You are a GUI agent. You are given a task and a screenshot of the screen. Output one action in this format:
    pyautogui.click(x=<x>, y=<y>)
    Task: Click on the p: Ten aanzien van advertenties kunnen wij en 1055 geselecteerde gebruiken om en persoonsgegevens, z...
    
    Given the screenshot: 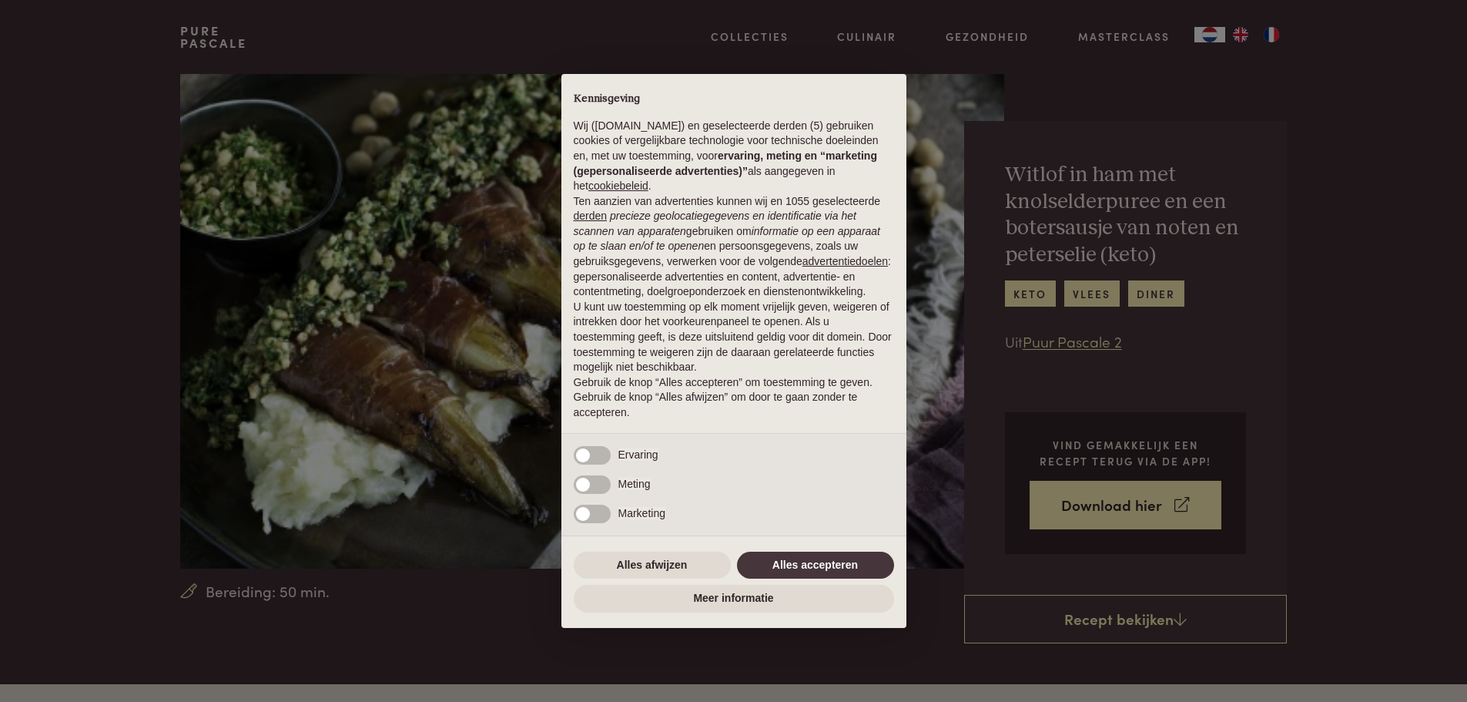 What is the action you would take?
    pyautogui.click(x=734, y=246)
    